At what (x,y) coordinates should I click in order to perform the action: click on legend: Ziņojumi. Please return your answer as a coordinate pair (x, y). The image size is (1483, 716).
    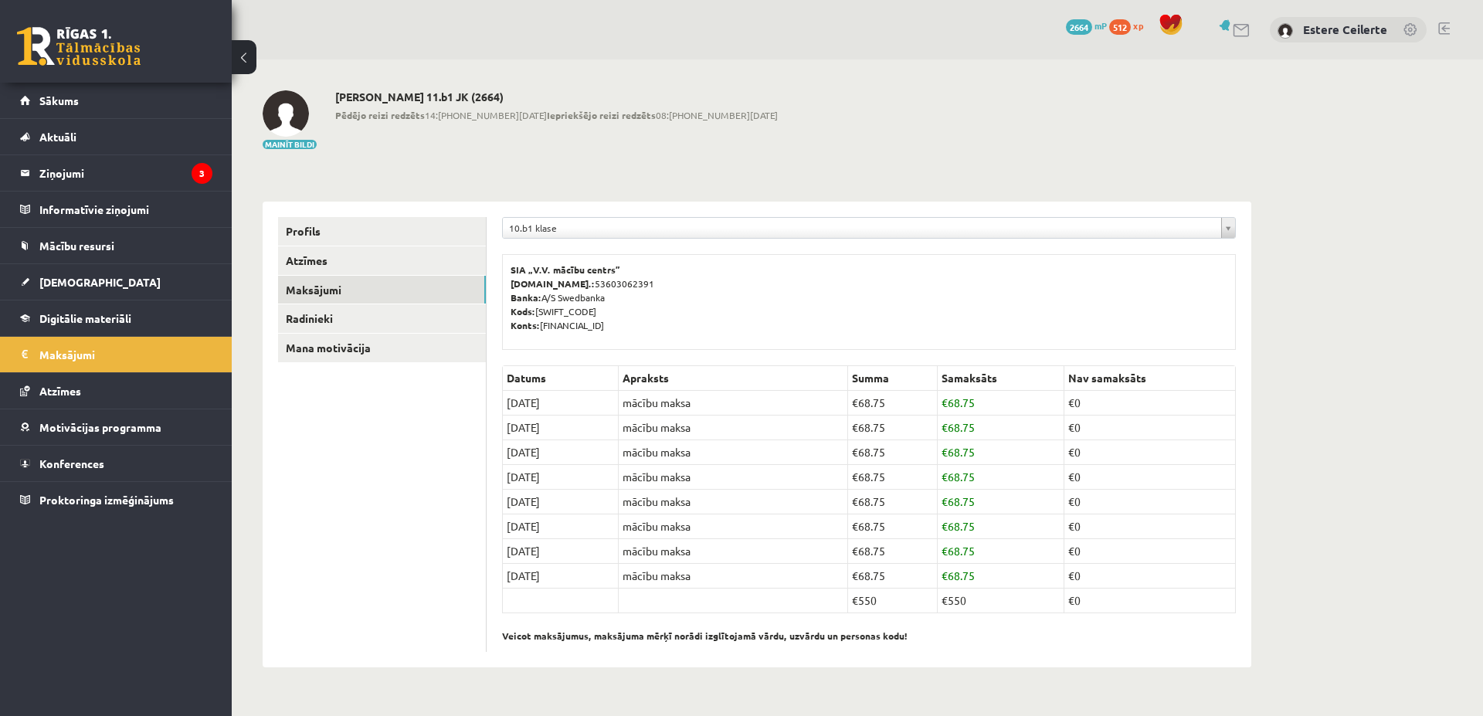
    Looking at the image, I should click on (126, 173).